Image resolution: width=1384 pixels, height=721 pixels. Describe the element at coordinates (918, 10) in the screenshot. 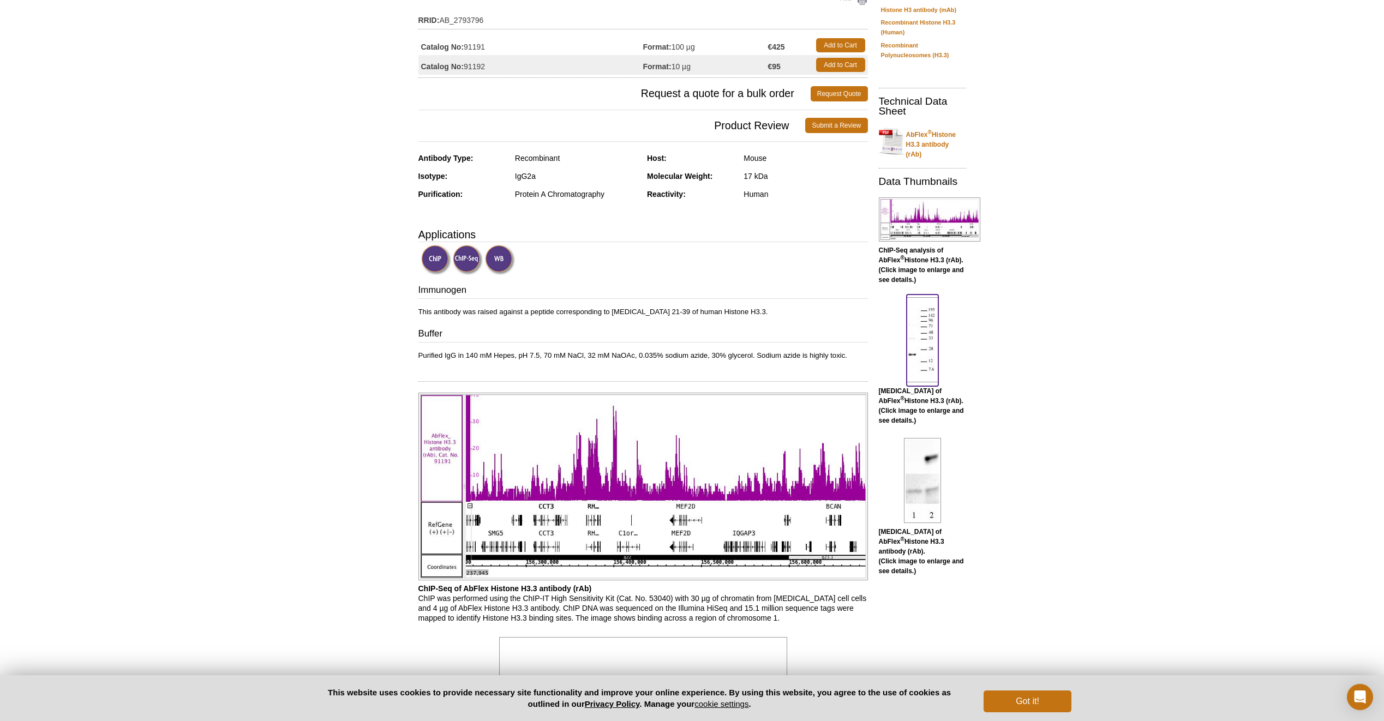

I see `a: Histone H3 antibody (mAb)` at that location.